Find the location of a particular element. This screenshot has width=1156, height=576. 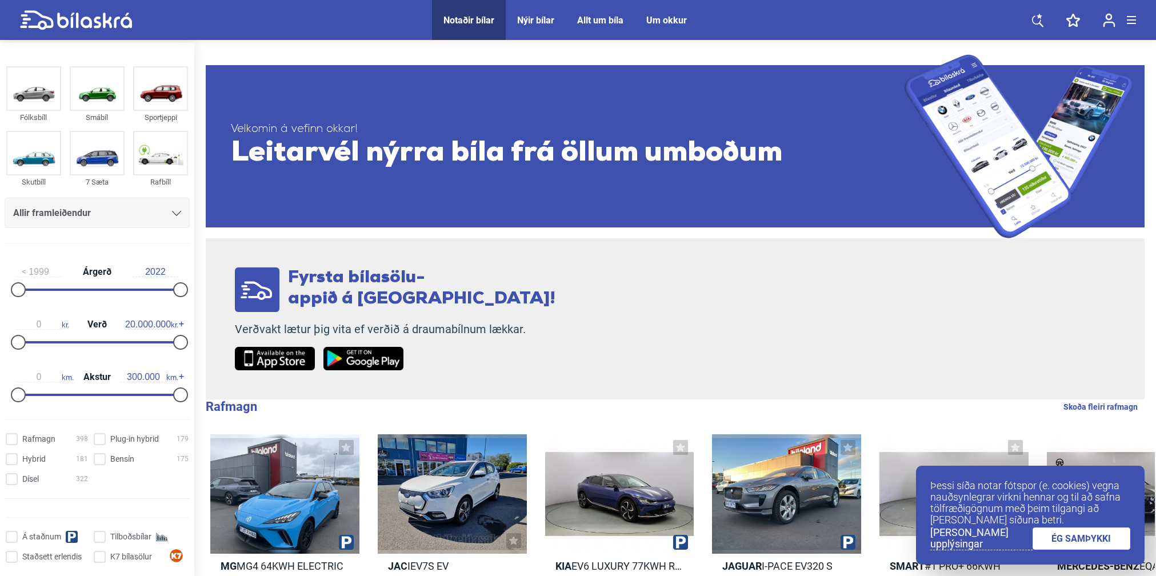

a: ÉG SAMÞYKKI is located at coordinates (1082, 538).